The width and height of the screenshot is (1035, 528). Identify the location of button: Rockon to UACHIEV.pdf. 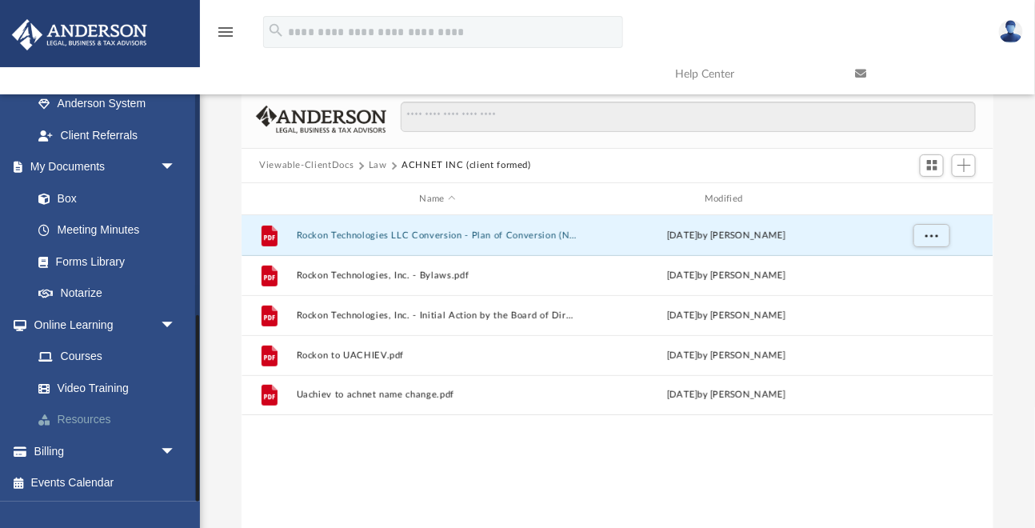
(438, 355).